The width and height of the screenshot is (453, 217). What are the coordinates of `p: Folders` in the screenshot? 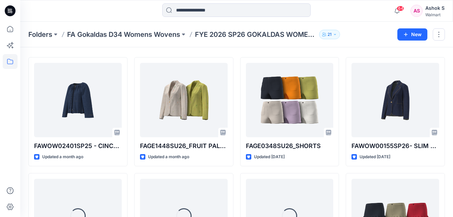 It's located at (40, 34).